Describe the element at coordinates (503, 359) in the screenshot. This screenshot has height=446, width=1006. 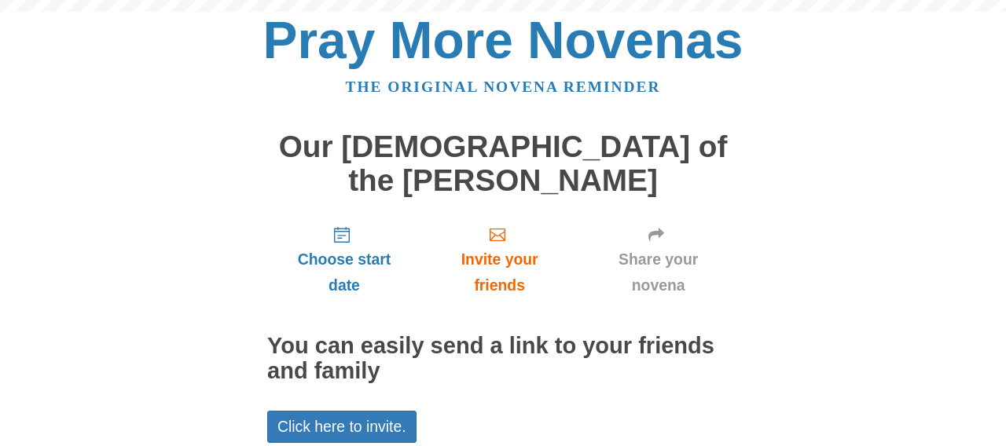
I see `h2: You can easily send a link to your friends and family` at that location.